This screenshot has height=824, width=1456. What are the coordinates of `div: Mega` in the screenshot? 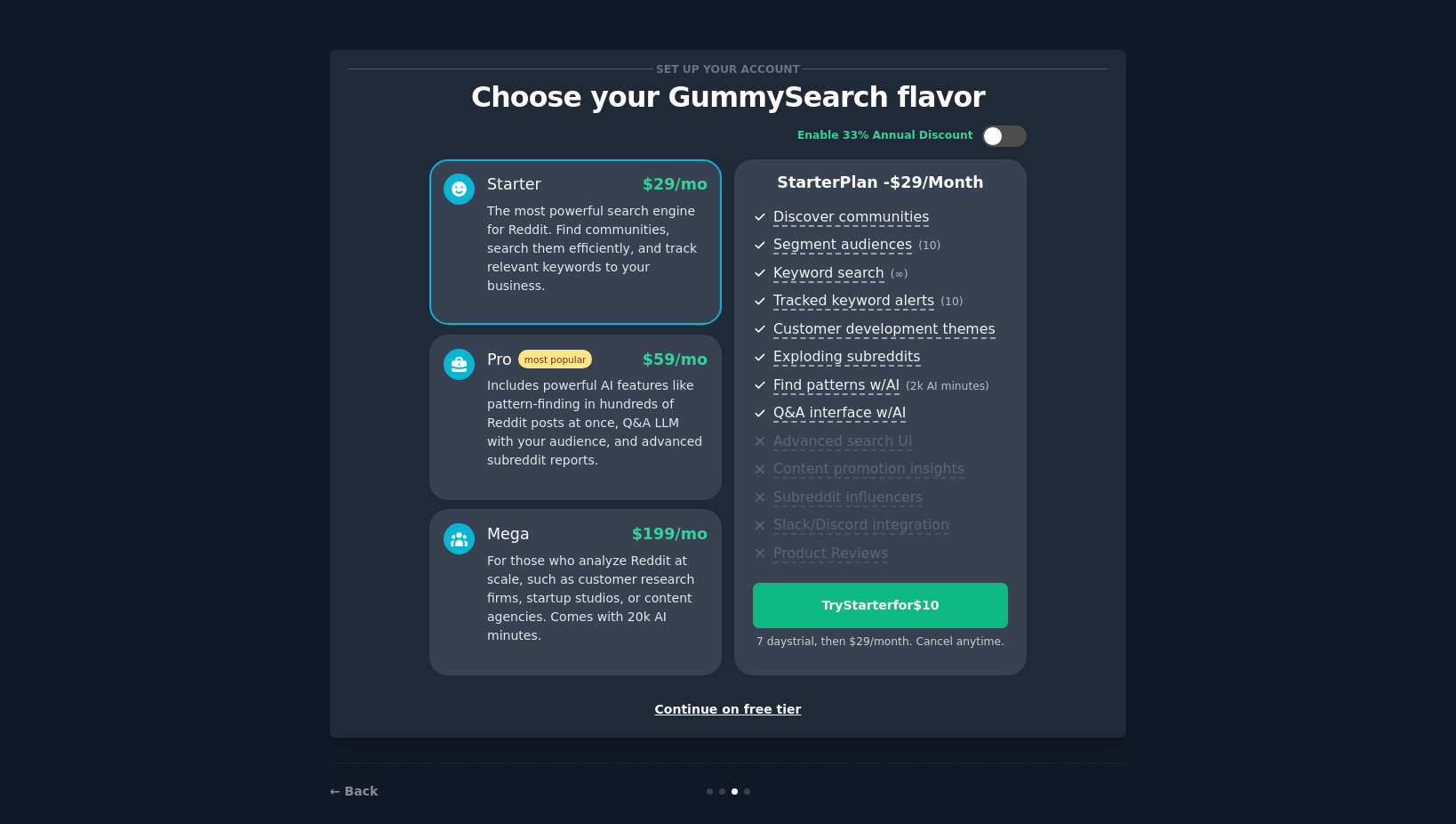 It's located at (508, 534).